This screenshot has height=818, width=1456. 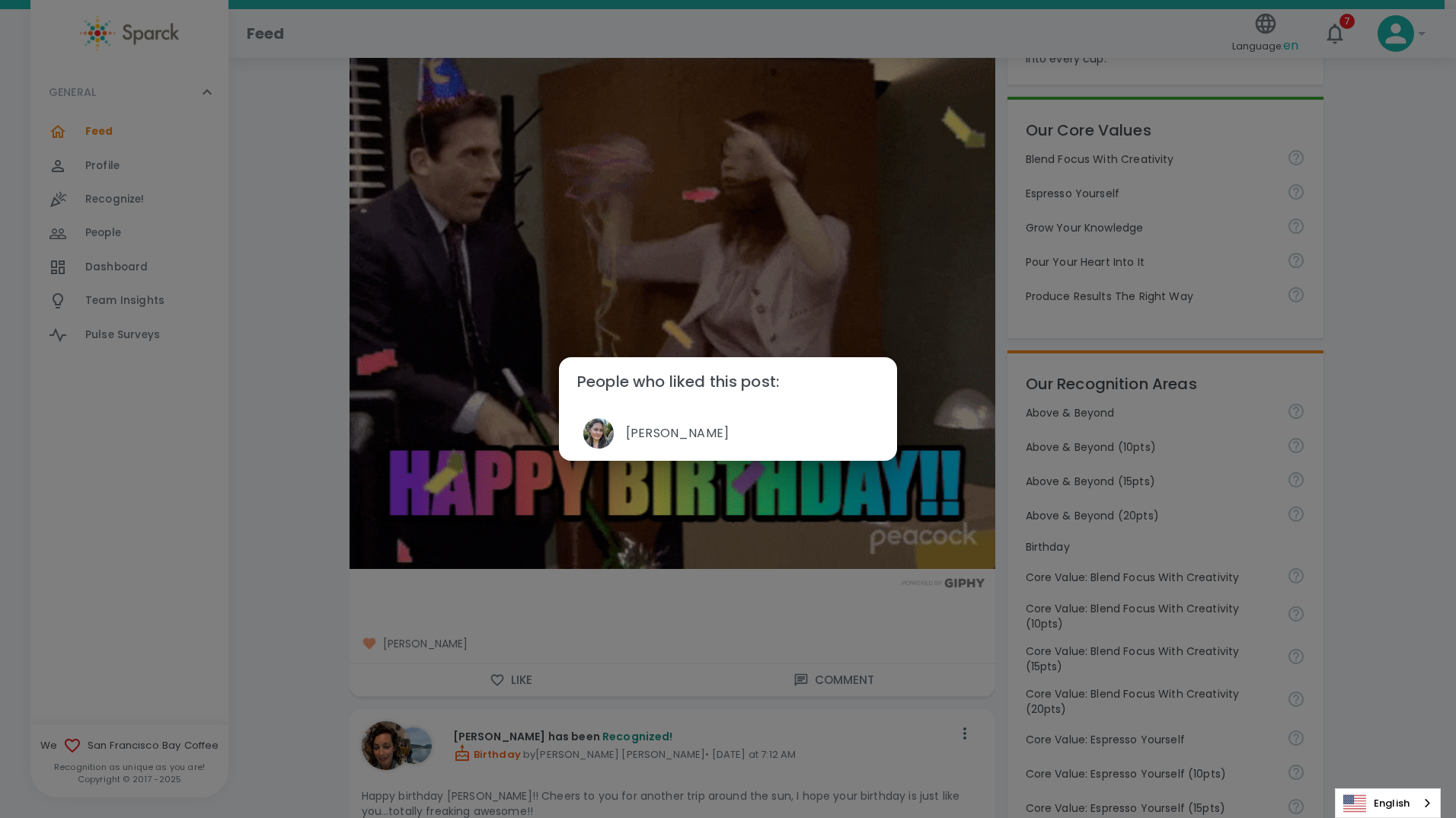 I want to click on img: Picture of Mackenzie Vega, so click(x=598, y=433).